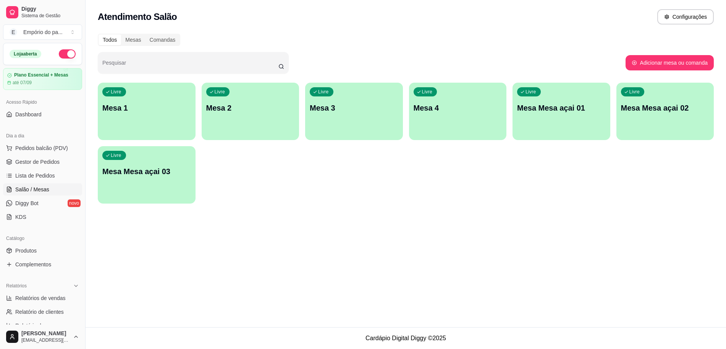  Describe the element at coordinates (190, 66) in the screenshot. I see `input: Pesquisar` at that location.